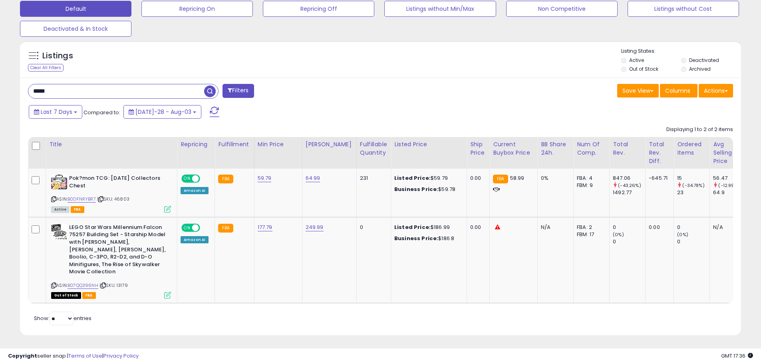  I want to click on div: Num of Comp., so click(591, 149).